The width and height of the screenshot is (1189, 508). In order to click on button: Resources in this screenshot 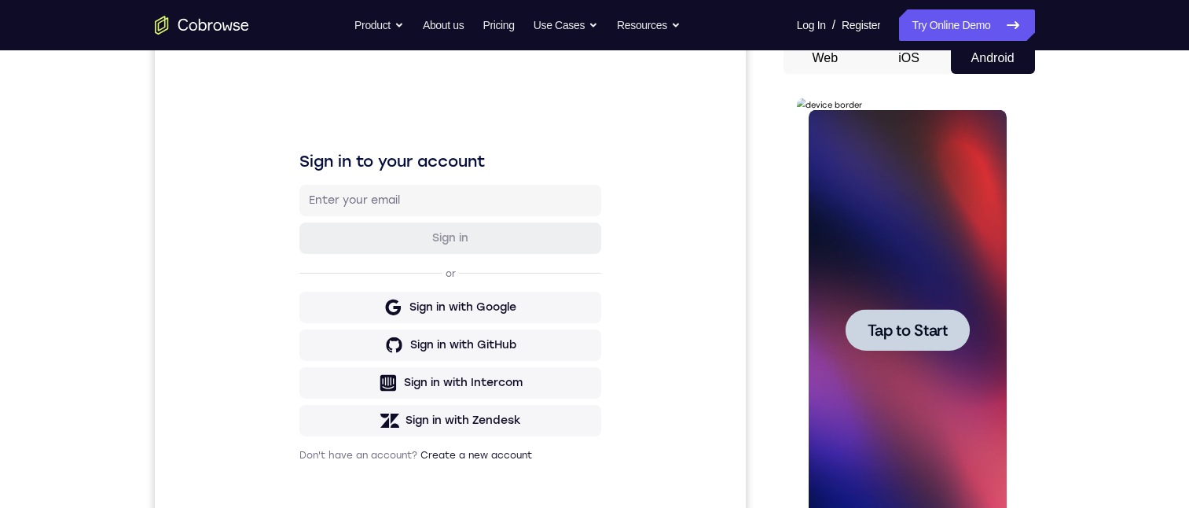, I will do `click(648, 25)`.